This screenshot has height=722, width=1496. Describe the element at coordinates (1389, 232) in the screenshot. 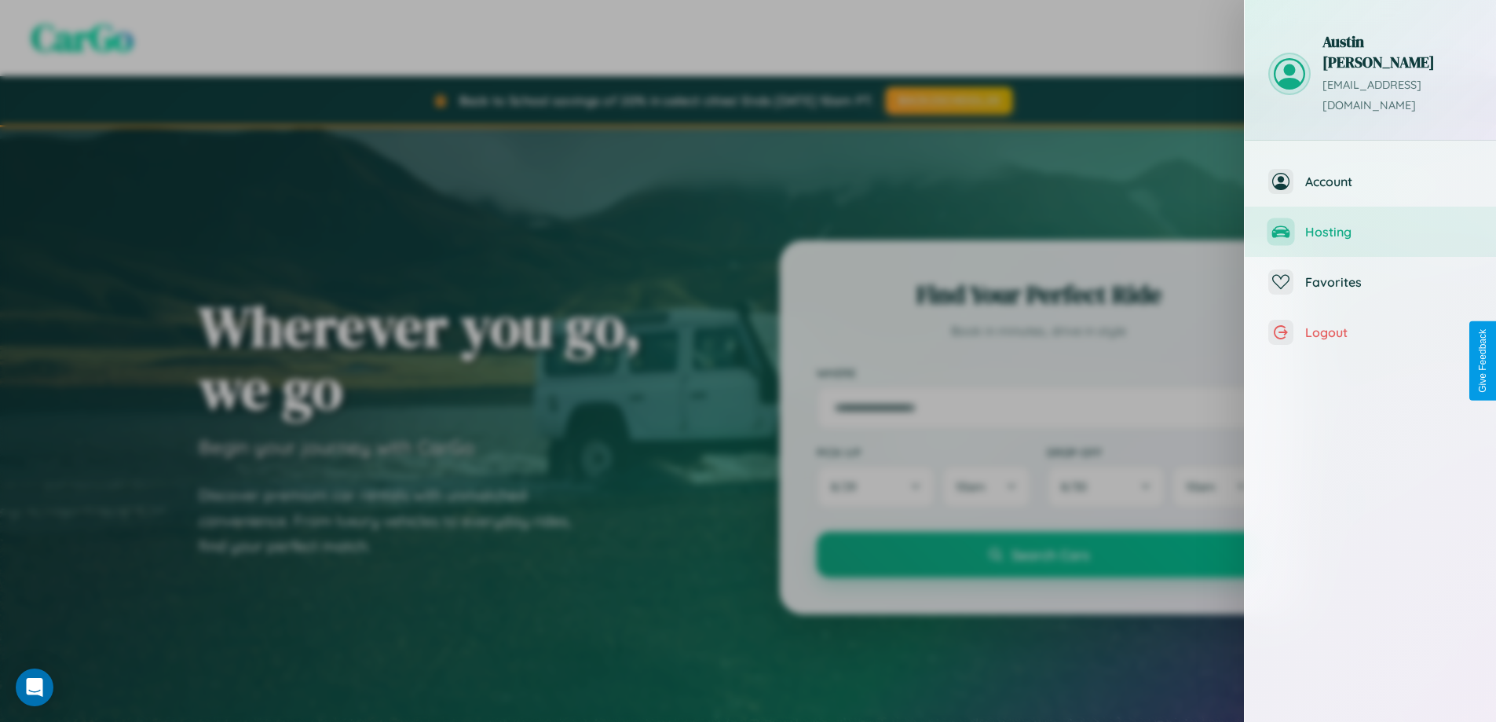

I see `span: Hosting` at that location.